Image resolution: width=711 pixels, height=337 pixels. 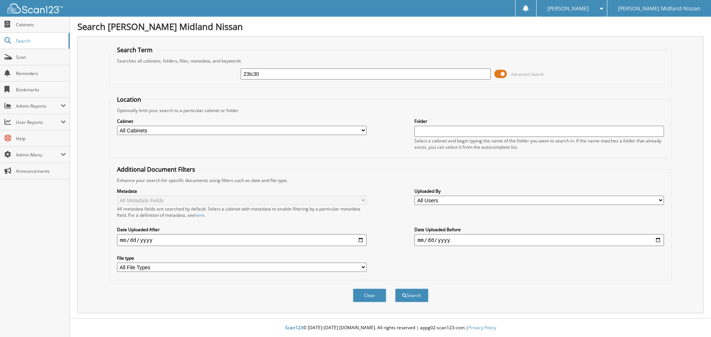 What do you see at coordinates (156, 170) in the screenshot?
I see `legend: Additional Document Filters` at bounding box center [156, 170].